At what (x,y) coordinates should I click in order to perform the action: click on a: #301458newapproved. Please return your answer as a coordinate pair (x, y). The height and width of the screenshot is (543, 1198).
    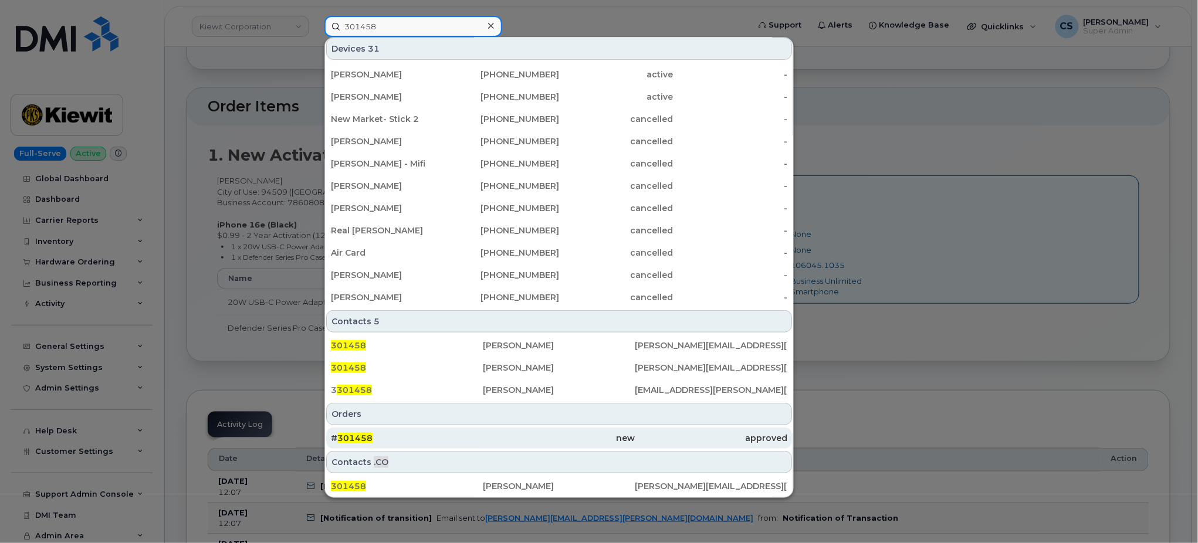
    Looking at the image, I should click on (559, 438).